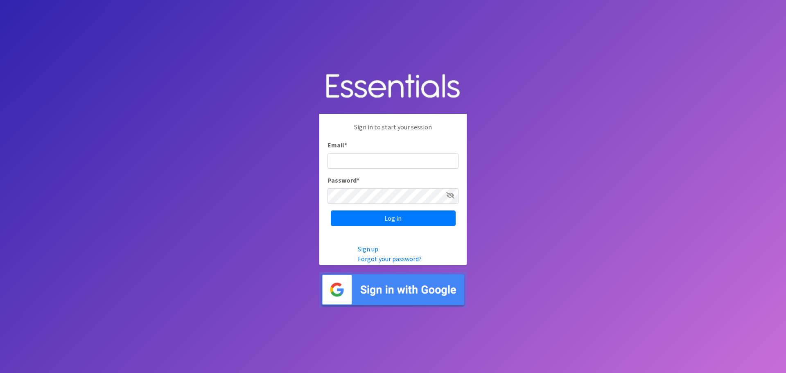  What do you see at coordinates (390, 259) in the screenshot?
I see `a: Forgot your password?` at bounding box center [390, 259].